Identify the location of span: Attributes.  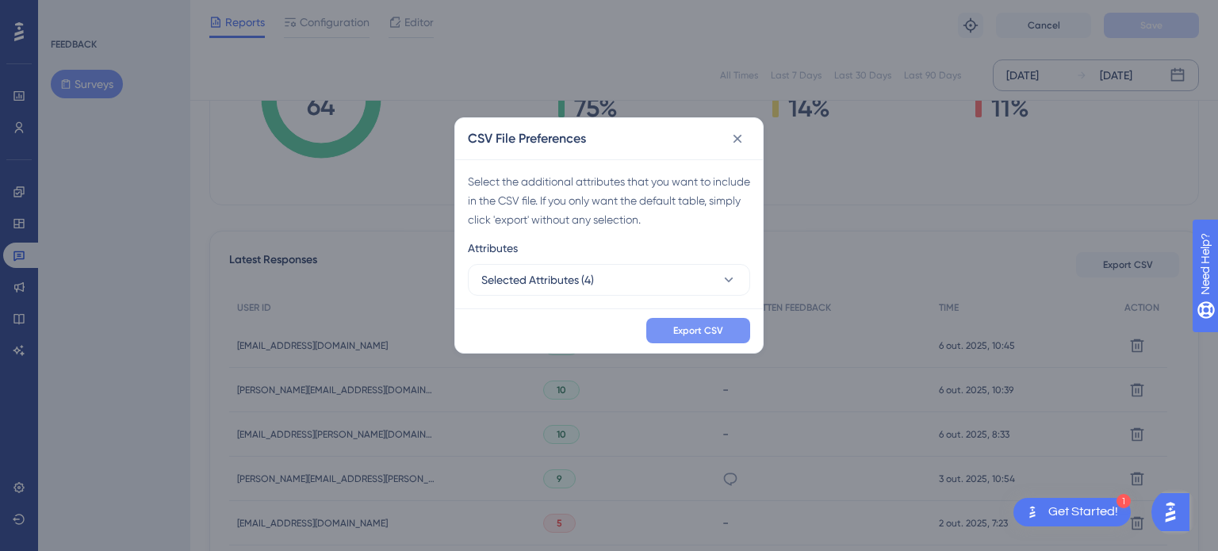
(492, 248).